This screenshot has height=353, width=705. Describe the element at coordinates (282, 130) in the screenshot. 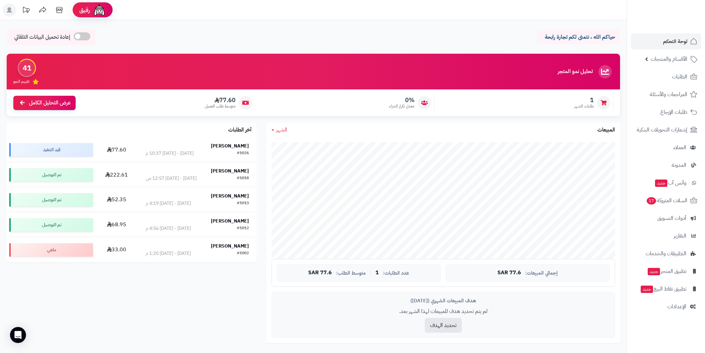

I see `span: الشهر` at that location.